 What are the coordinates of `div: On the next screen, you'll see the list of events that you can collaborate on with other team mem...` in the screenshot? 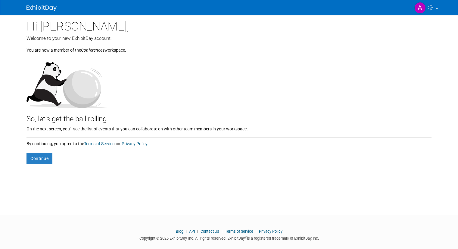 It's located at (229, 128).